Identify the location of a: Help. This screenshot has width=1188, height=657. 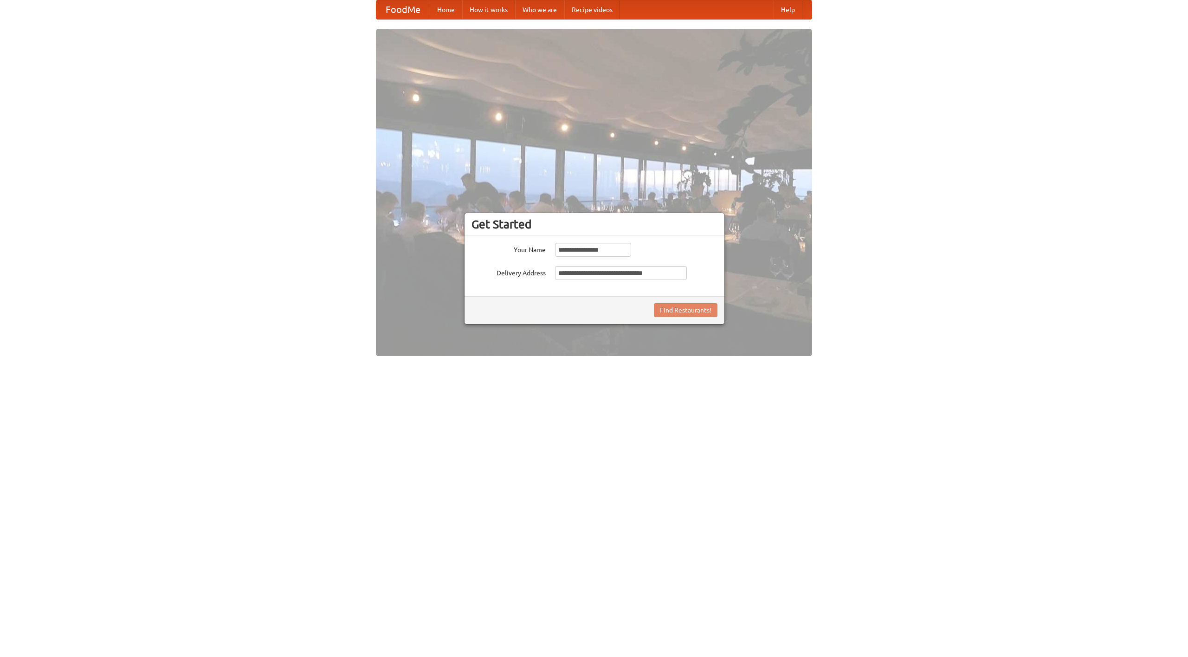
(788, 10).